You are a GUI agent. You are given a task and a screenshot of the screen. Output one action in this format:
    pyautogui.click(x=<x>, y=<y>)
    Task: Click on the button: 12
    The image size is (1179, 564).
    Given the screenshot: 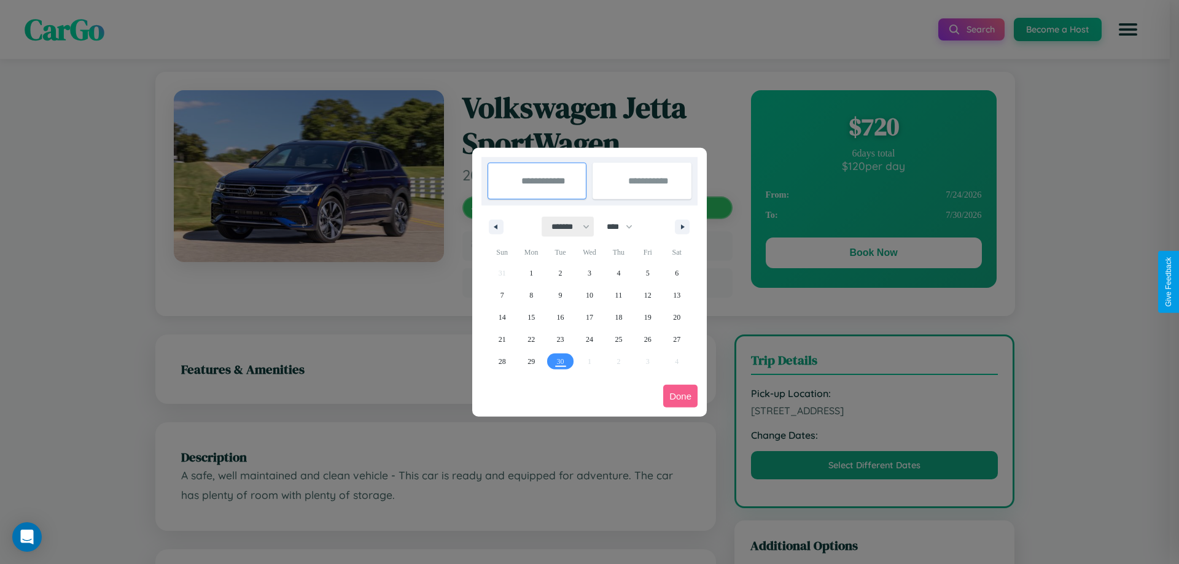 What is the action you would take?
    pyautogui.click(x=647, y=295)
    